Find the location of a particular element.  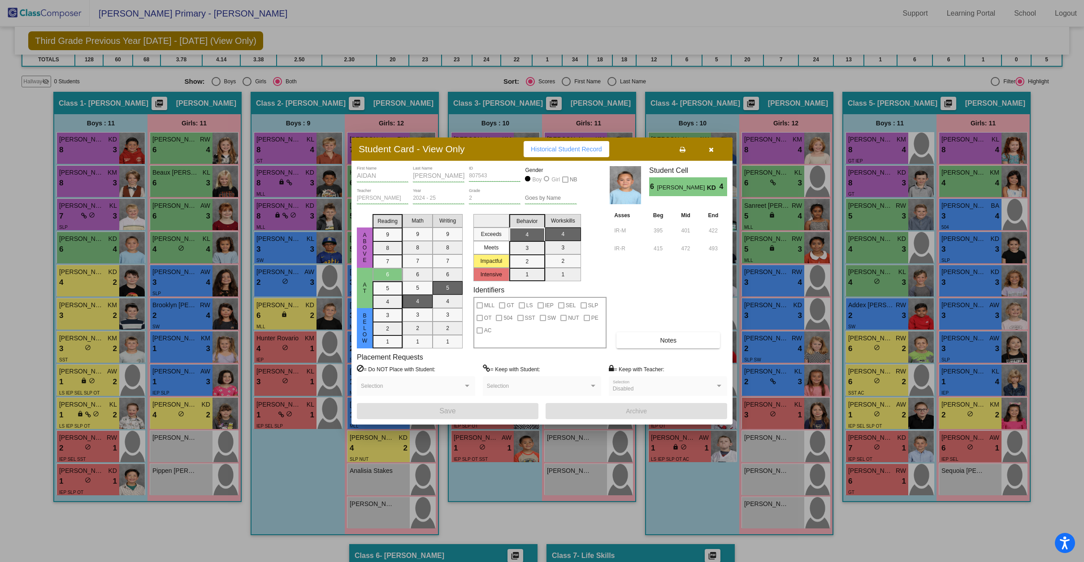

span: 6 is located at coordinates (652, 187).